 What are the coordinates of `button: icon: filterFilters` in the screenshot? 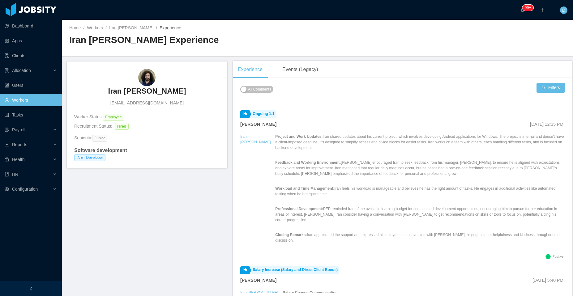 It's located at (551, 88).